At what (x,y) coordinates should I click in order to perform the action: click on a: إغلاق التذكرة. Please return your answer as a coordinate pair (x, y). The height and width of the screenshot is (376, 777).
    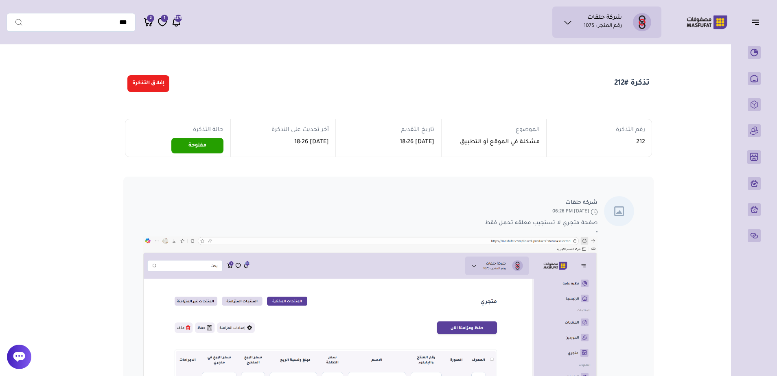
    Looking at the image, I should click on (148, 83).